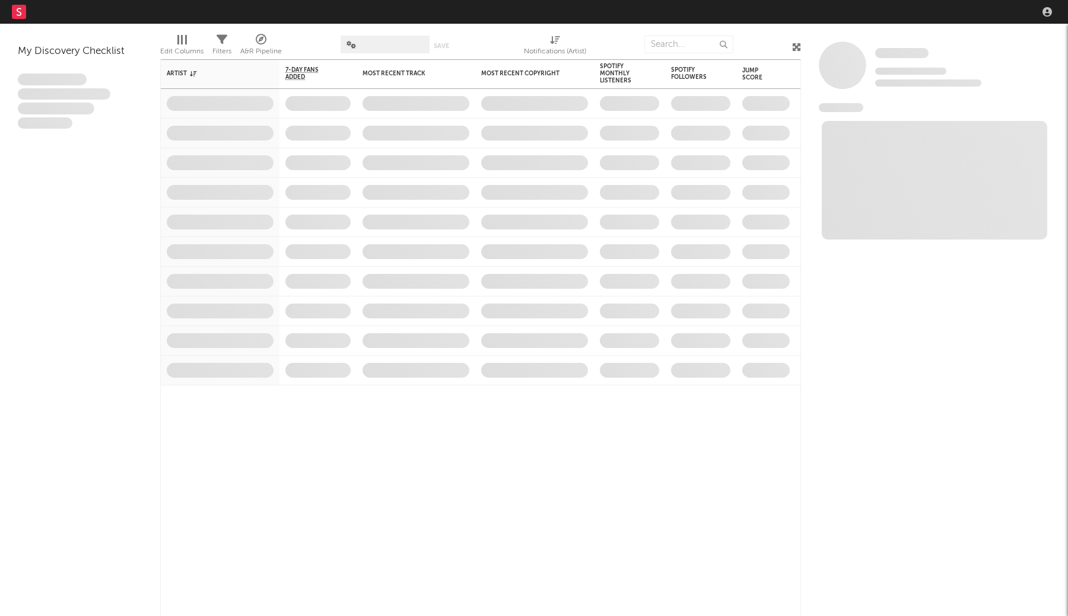 Image resolution: width=1068 pixels, height=616 pixels. I want to click on span: 7-Day Fans Added, so click(309, 74).